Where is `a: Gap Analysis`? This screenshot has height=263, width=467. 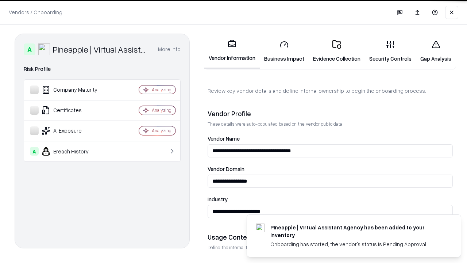 a: Gap Analysis is located at coordinates (435, 51).